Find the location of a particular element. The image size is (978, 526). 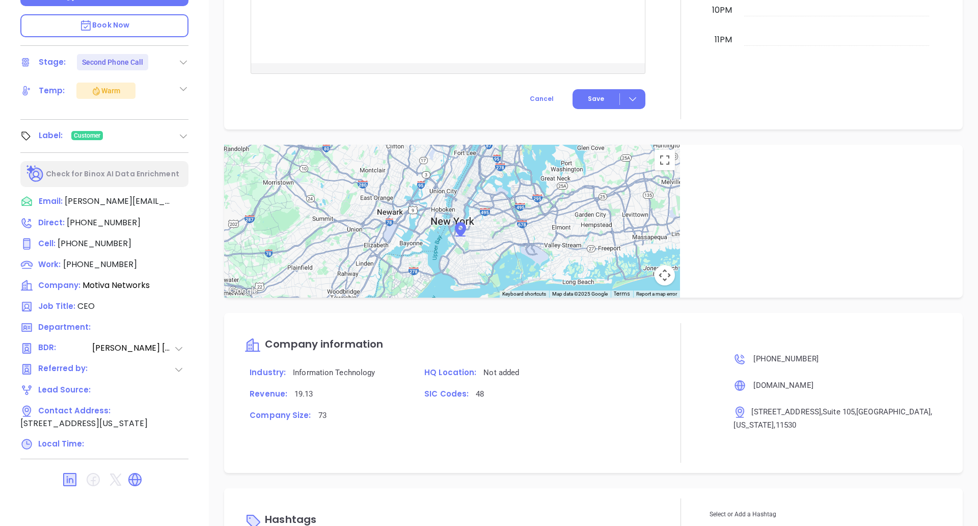

p: Select or Add a Hashtag is located at coordinates (826, 514).